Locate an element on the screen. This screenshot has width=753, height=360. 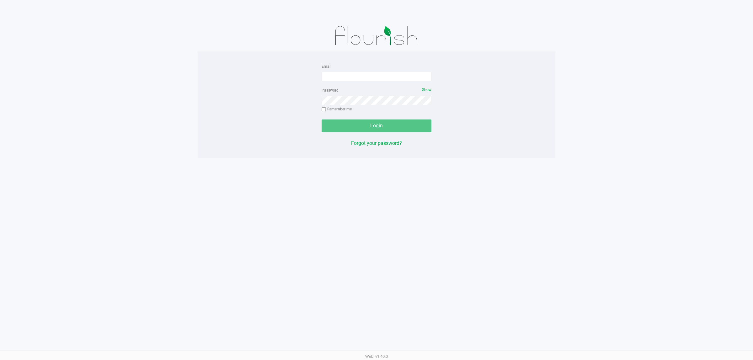
span: Web: v1.40.0 is located at coordinates (377, 357).